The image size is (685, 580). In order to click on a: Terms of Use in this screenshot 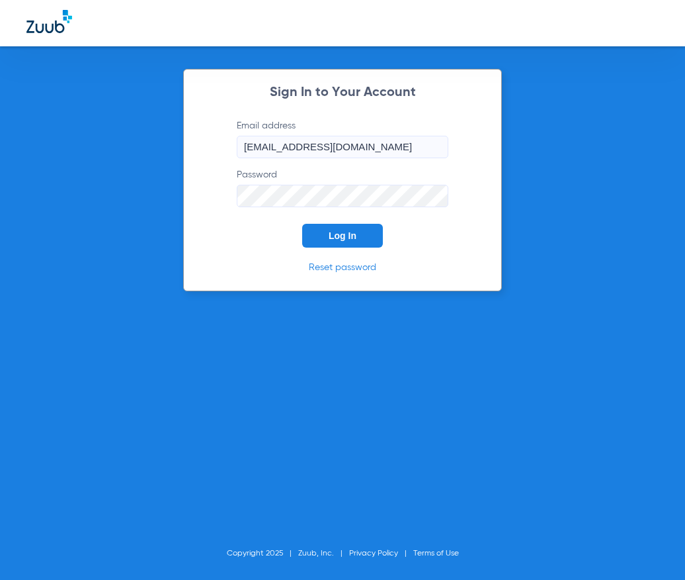, I will do `click(436, 553)`.